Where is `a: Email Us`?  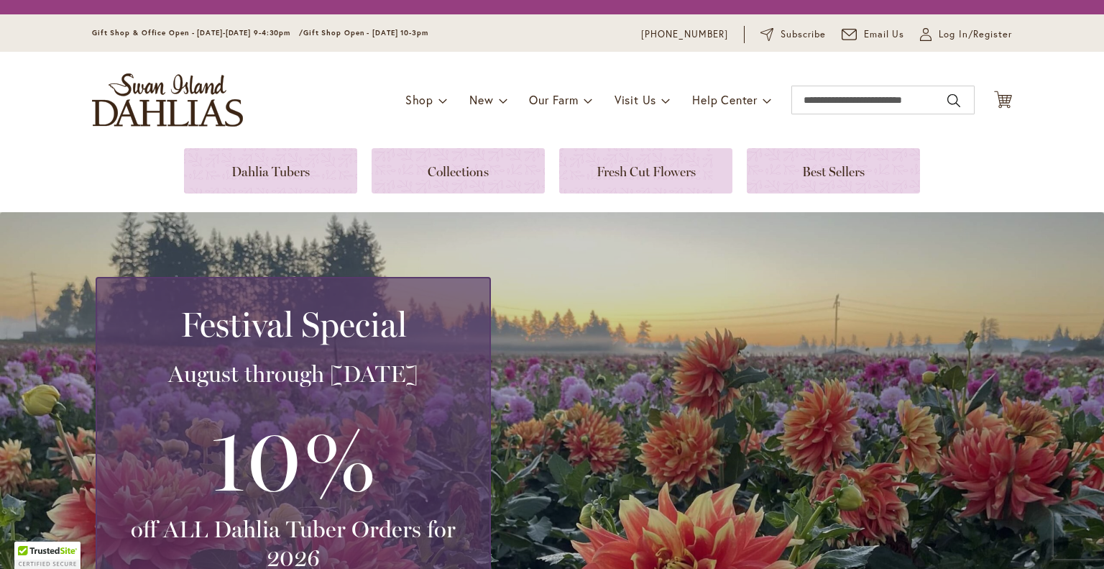 a: Email Us is located at coordinates (873, 35).